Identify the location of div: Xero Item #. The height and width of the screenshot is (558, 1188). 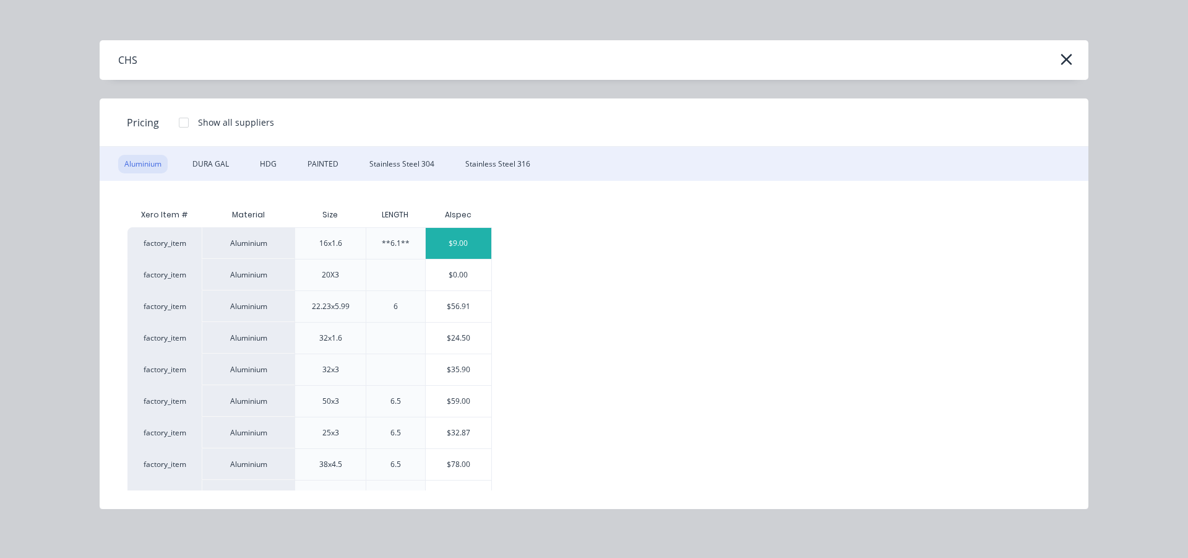
(165, 215).